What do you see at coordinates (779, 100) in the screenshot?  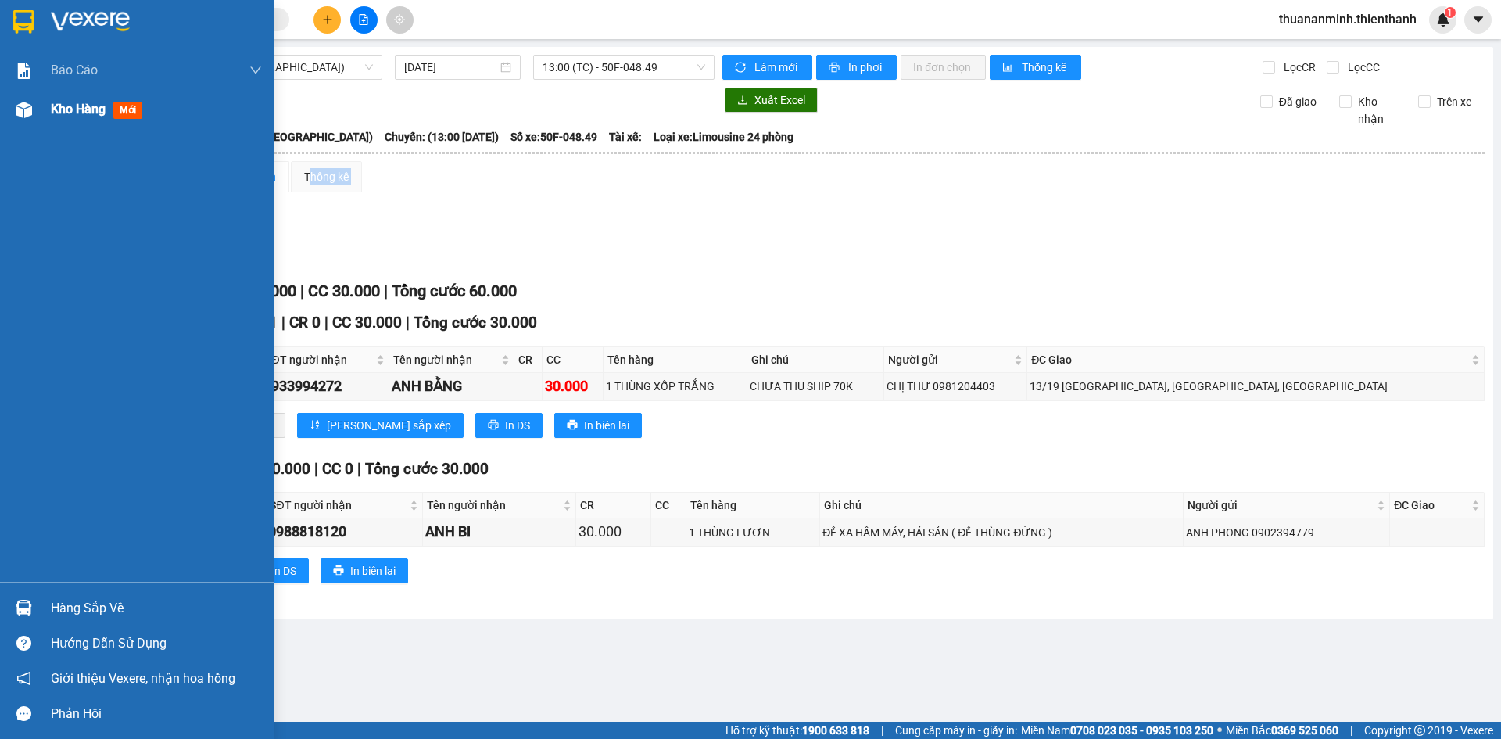 I see `span: Xuất Excel` at bounding box center [779, 100].